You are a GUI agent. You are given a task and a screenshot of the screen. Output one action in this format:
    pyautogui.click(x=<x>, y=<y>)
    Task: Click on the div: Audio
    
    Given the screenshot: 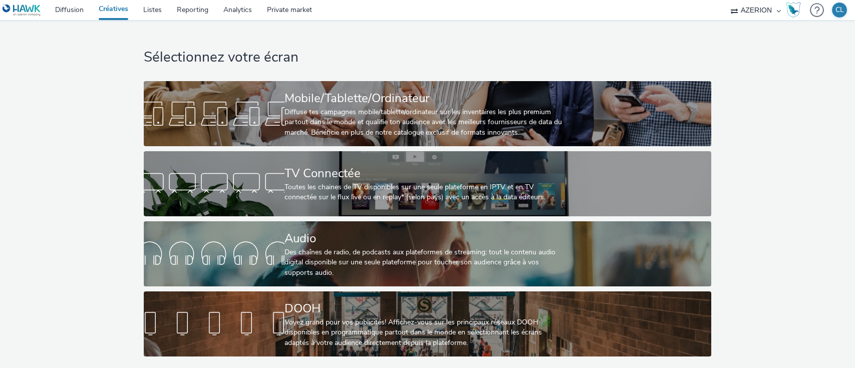 What is the action you would take?
    pyautogui.click(x=425, y=239)
    